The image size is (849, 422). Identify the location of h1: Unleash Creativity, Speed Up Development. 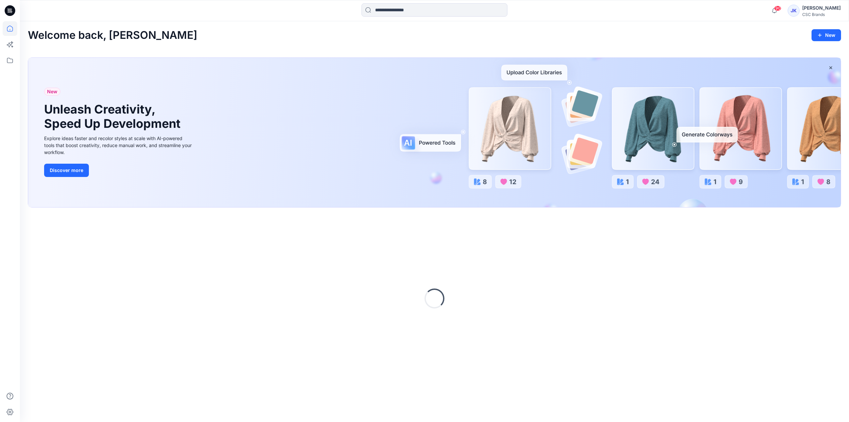
(114, 116).